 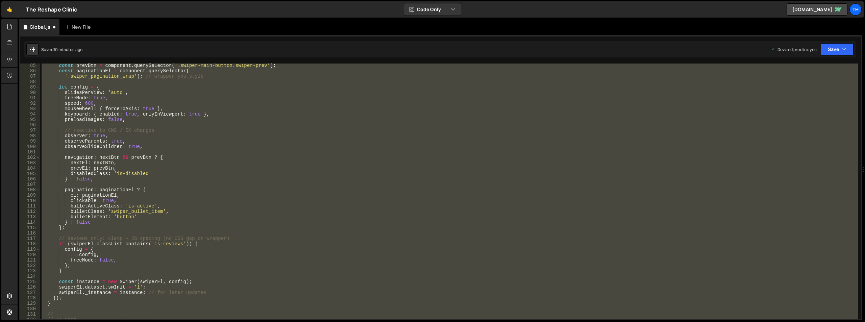 What do you see at coordinates (30, 244) in the screenshot?
I see `div: 118` at bounding box center [30, 244].